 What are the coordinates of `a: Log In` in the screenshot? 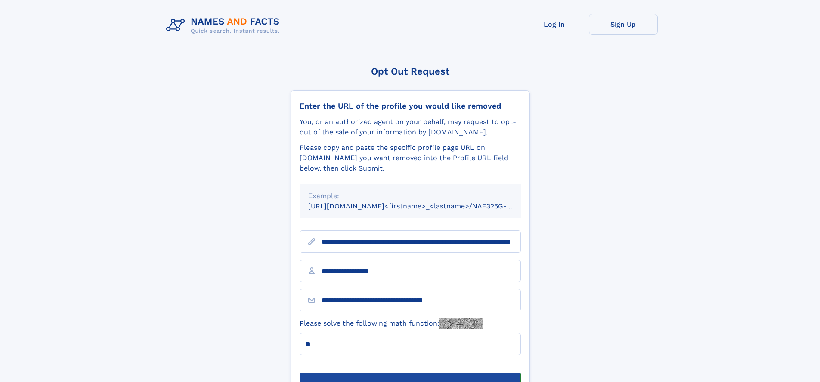 It's located at (555, 24).